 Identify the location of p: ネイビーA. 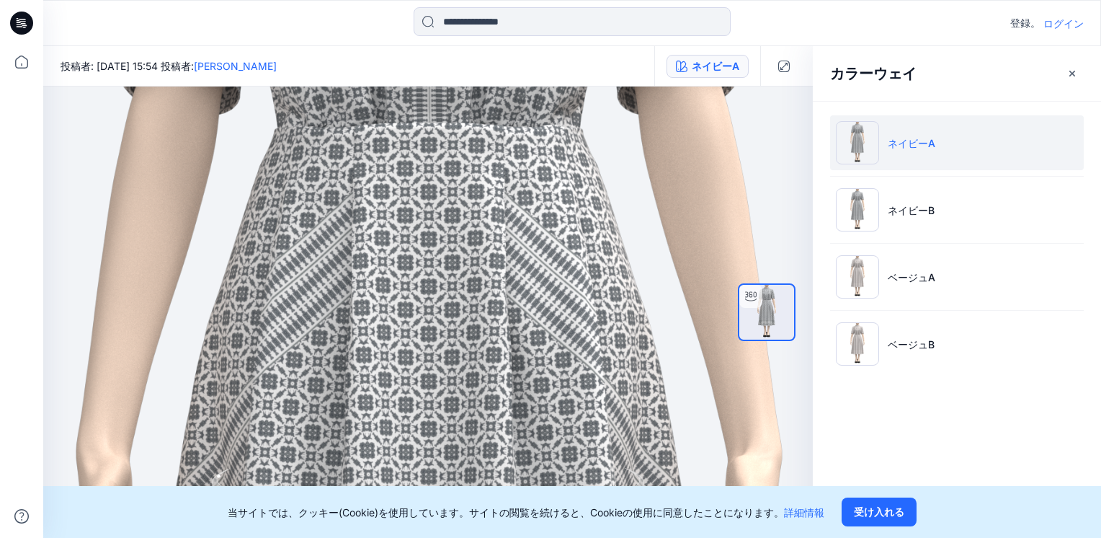
(912, 143).